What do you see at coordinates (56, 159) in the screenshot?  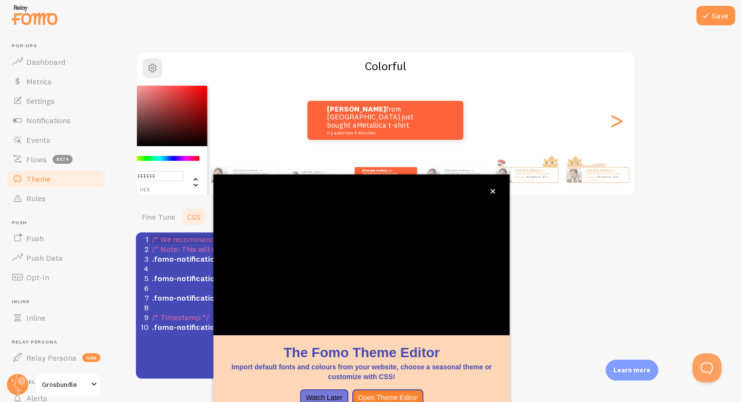 I see `a: Flows beta` at bounding box center [56, 159].